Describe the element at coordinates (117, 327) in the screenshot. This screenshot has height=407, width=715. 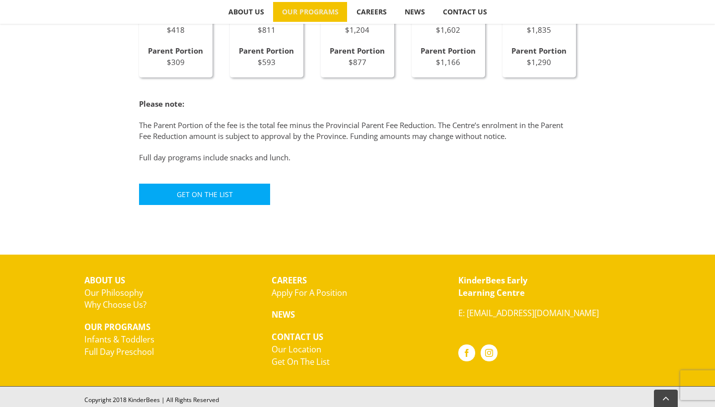
I see `strong: OUR PROGRAMS` at that location.